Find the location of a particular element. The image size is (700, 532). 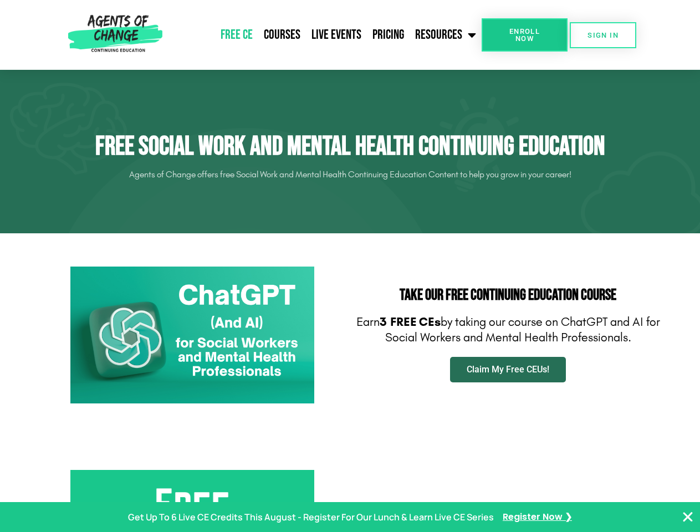

span: SIGN IN is located at coordinates (603, 35).